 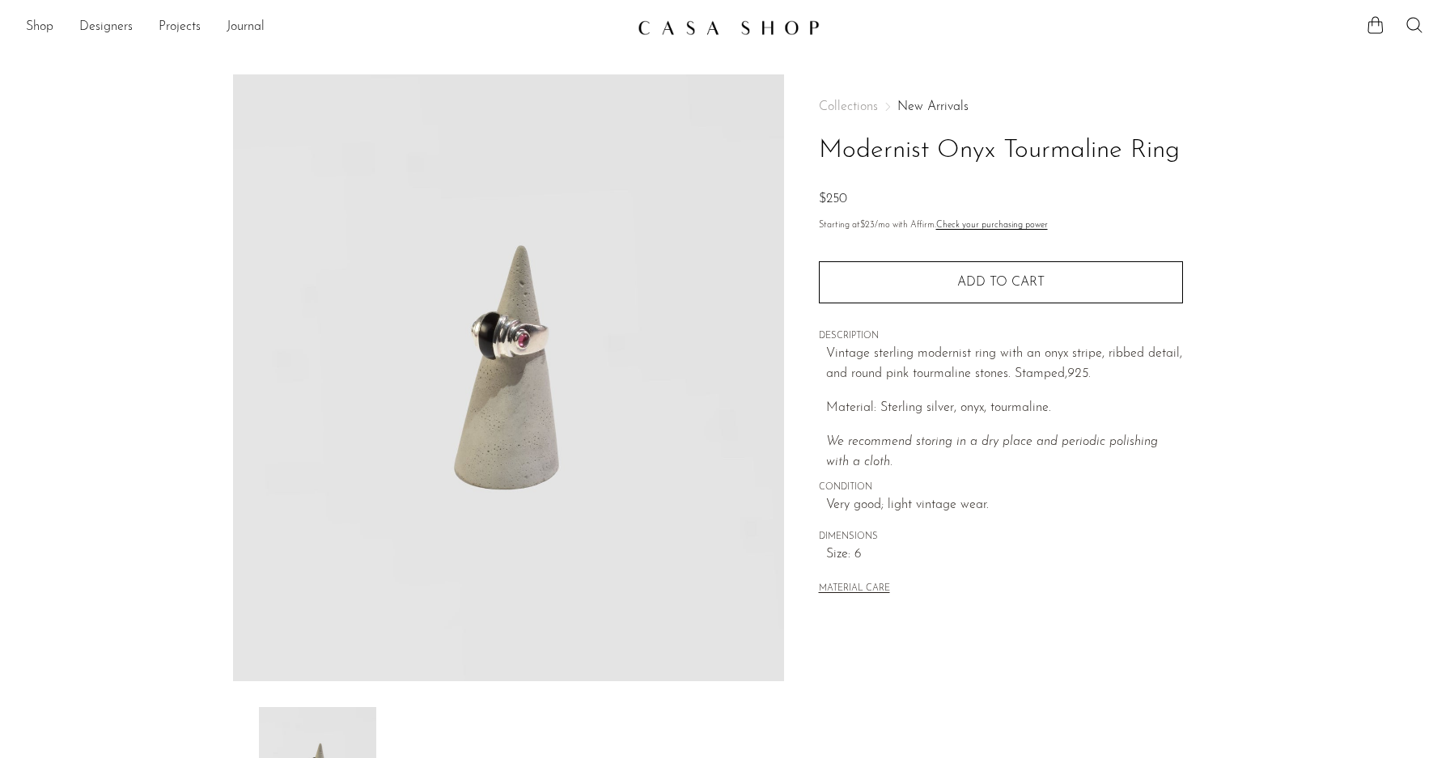 What do you see at coordinates (1001, 151) in the screenshot?
I see `h1: Modernist Onyx Tourmaline Ring` at bounding box center [1001, 151].